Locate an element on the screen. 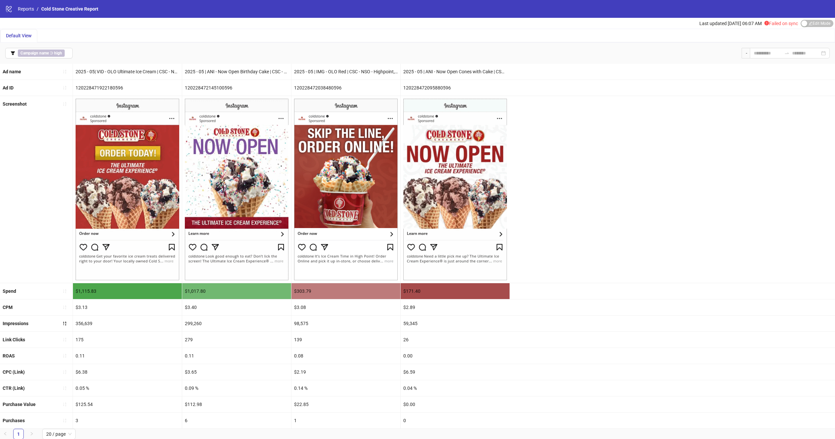  div: $171.40 is located at coordinates (455, 291).